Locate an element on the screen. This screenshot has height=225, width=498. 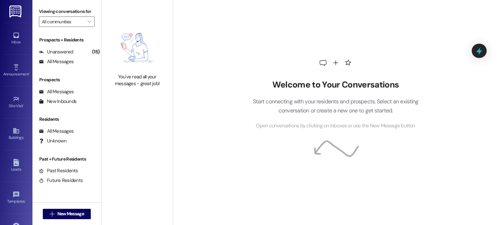
div: Unanswered is located at coordinates (56, 52).